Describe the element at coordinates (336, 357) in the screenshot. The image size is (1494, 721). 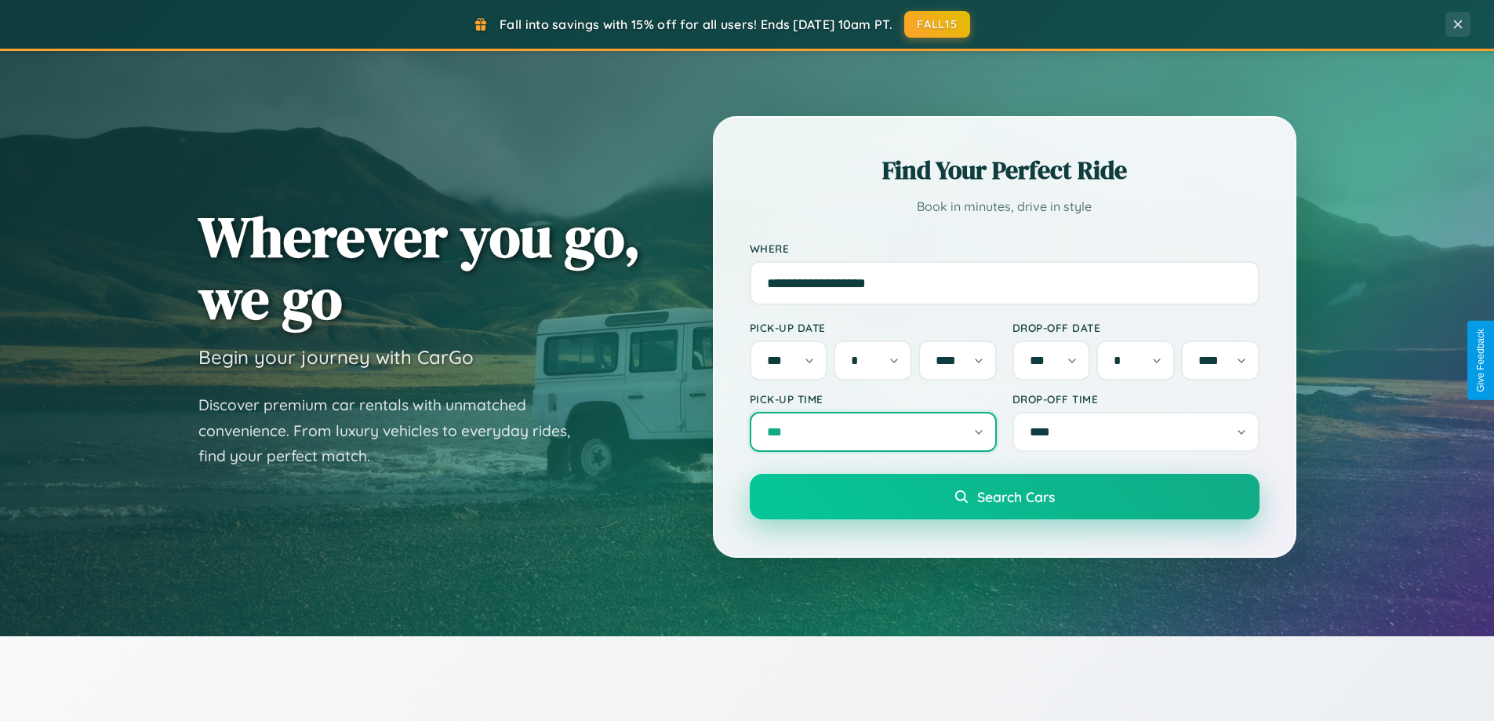
I see `h3: Begin your journey with CarGo` at that location.